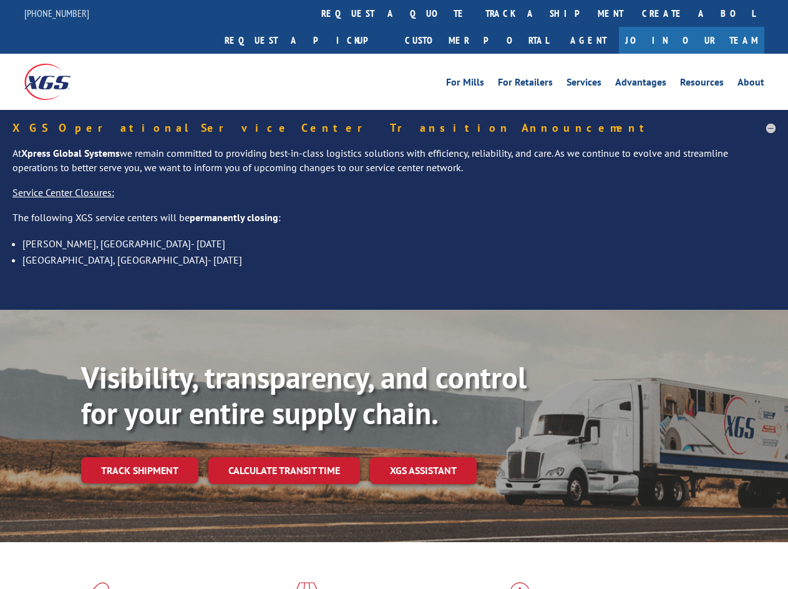 This screenshot has width=788, height=589. What do you see at coordinates (589, 40) in the screenshot?
I see `a: Agent` at bounding box center [589, 40].